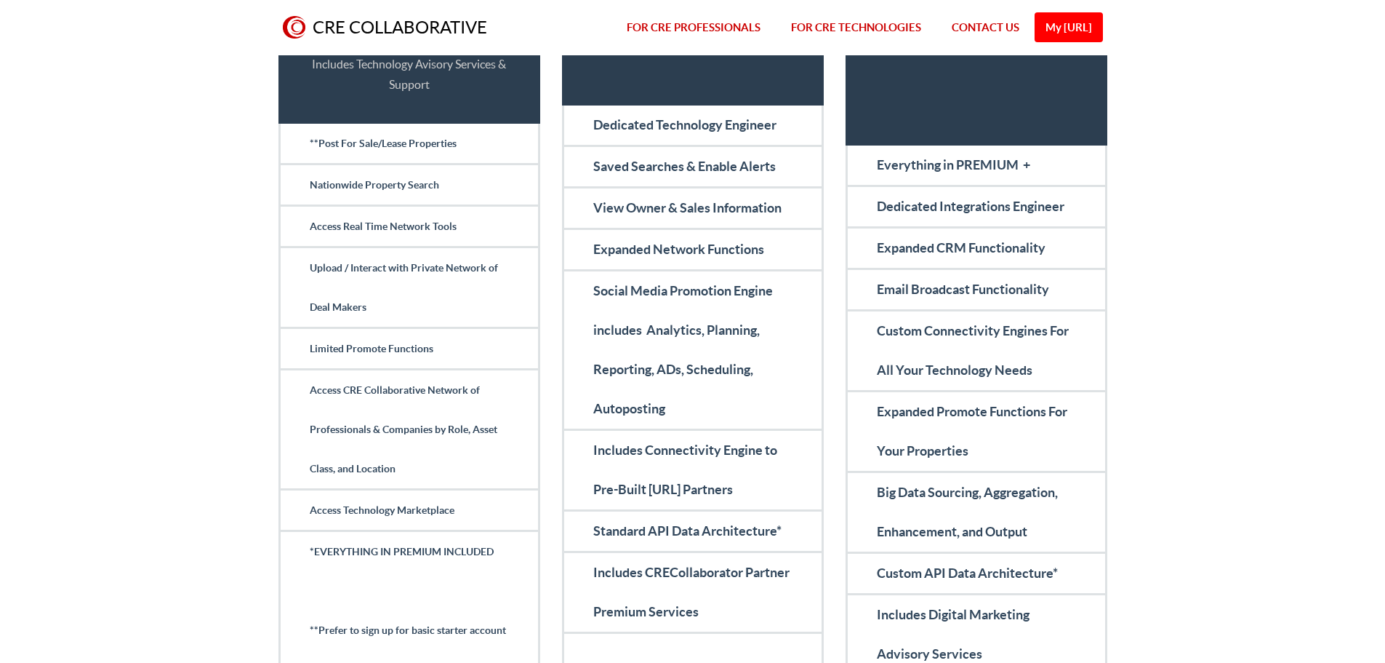 This screenshot has width=1385, height=663. Describe the element at coordinates (973, 350) in the screenshot. I see `strong: Custom Connectivity Engines For All Your Technology Needs` at that location.